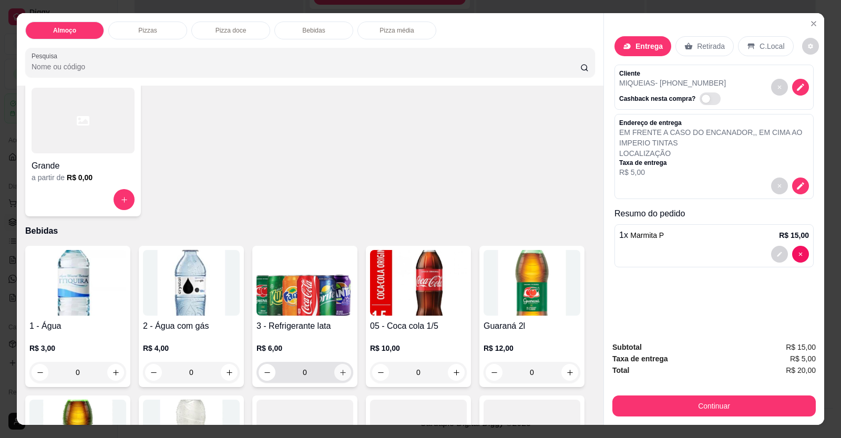  I want to click on span: R$ 20,00, so click(800, 370).